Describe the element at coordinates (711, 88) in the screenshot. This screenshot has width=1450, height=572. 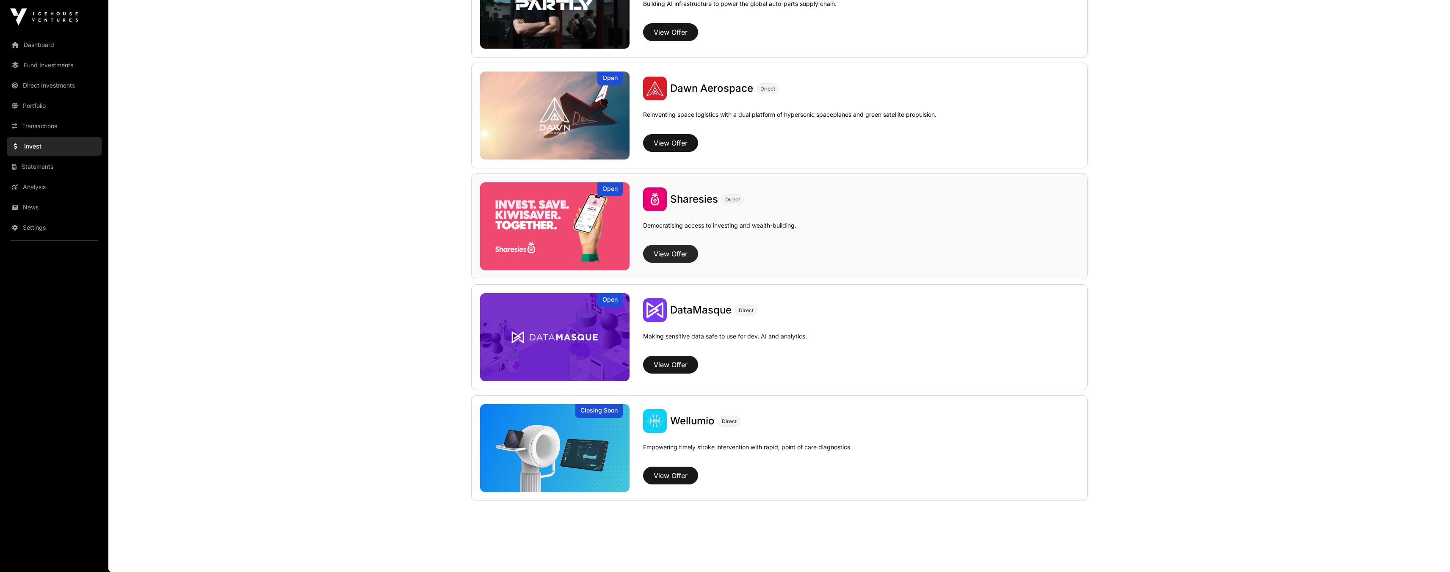
I see `span: Dawn Aerospace` at that location.